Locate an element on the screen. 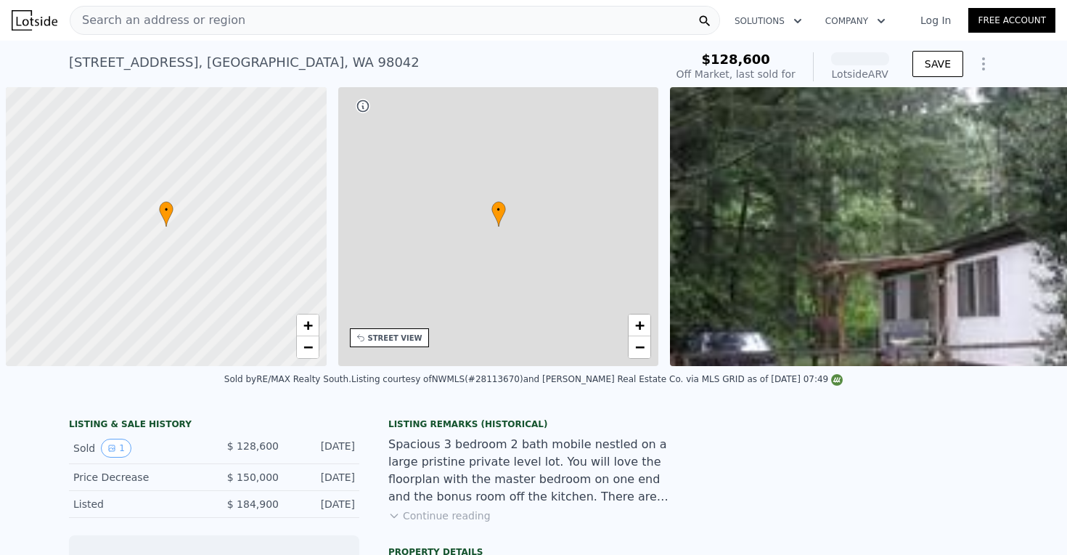  div: Spacious 3 bedroom 2 bath mobile nestled on a large pristine private level lot. You will love the... is located at coordinates (534, 470).